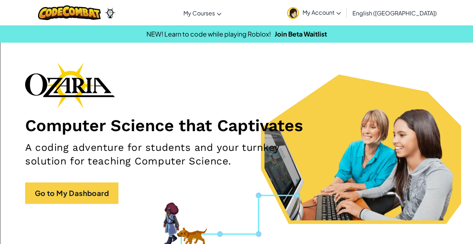 The height and width of the screenshot is (244, 473). What do you see at coordinates (72, 193) in the screenshot?
I see `a: Go to My Dashboard` at bounding box center [72, 193].